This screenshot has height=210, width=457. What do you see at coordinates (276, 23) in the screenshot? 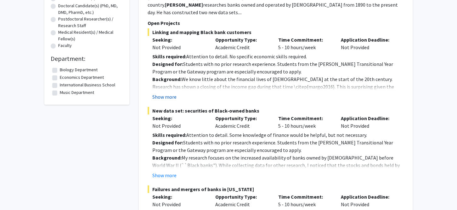
I see `p: Open Projects` at bounding box center [276, 23].